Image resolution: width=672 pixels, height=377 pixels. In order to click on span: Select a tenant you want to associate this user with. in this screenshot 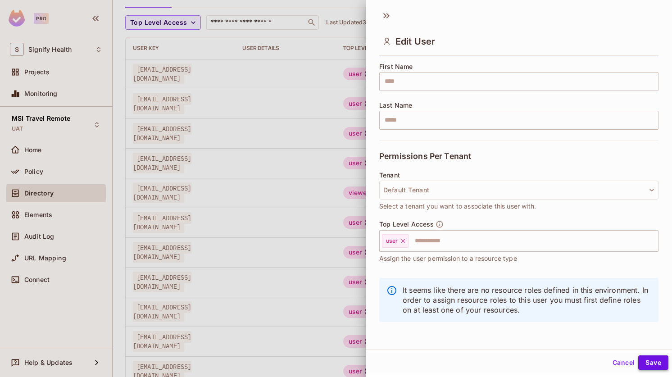, I will do `click(458, 206)`.